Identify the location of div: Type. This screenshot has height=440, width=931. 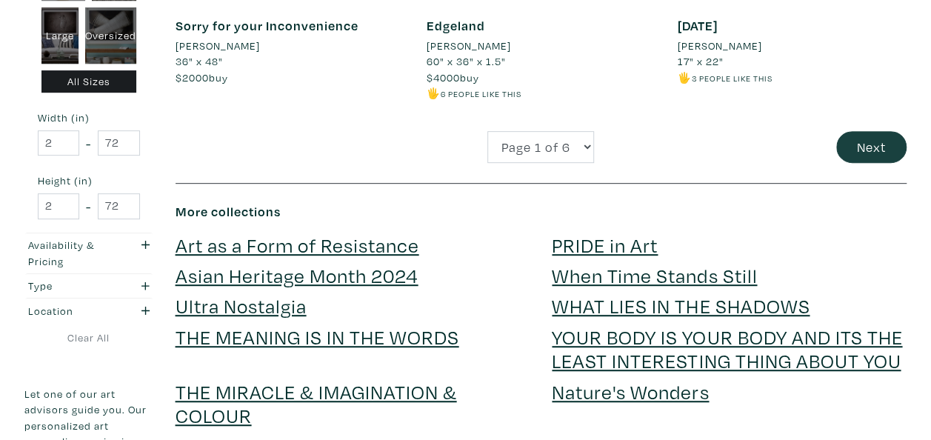
(71, 286).